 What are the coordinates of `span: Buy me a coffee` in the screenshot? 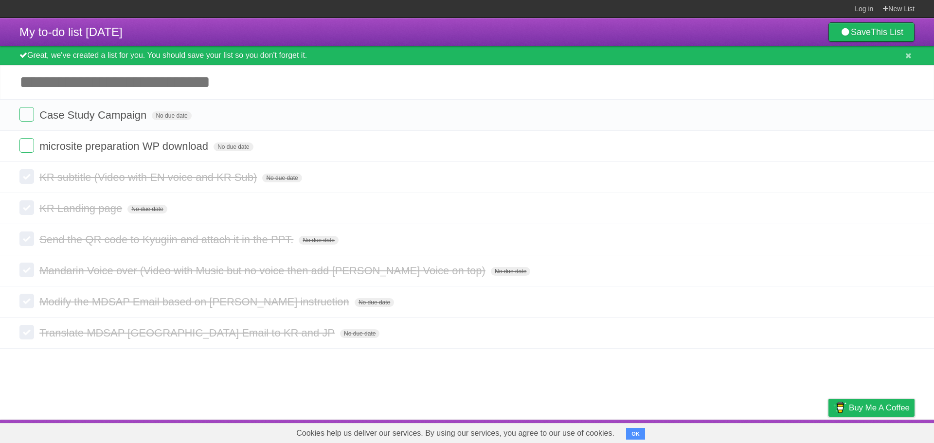 It's located at (879, 408).